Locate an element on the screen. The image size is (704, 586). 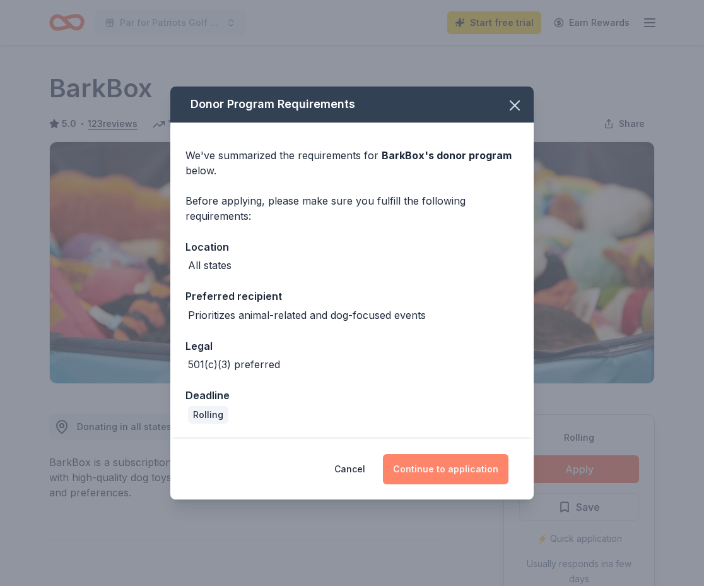
span: BarkBox 's donor program is located at coordinates (447, 155).